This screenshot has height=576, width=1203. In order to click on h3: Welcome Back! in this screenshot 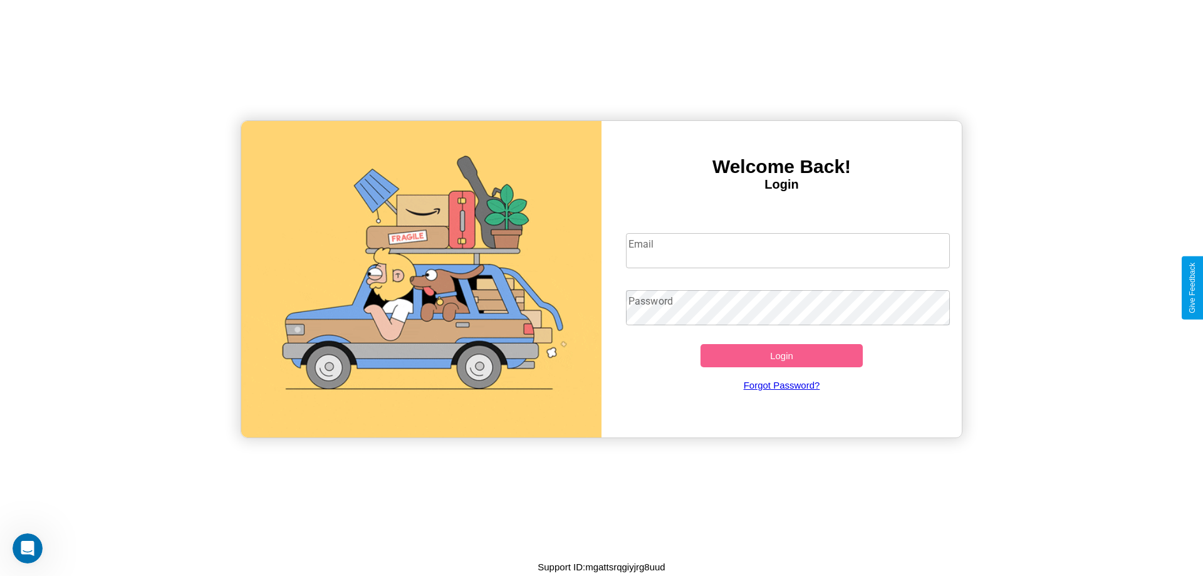, I will do `click(781, 167)`.